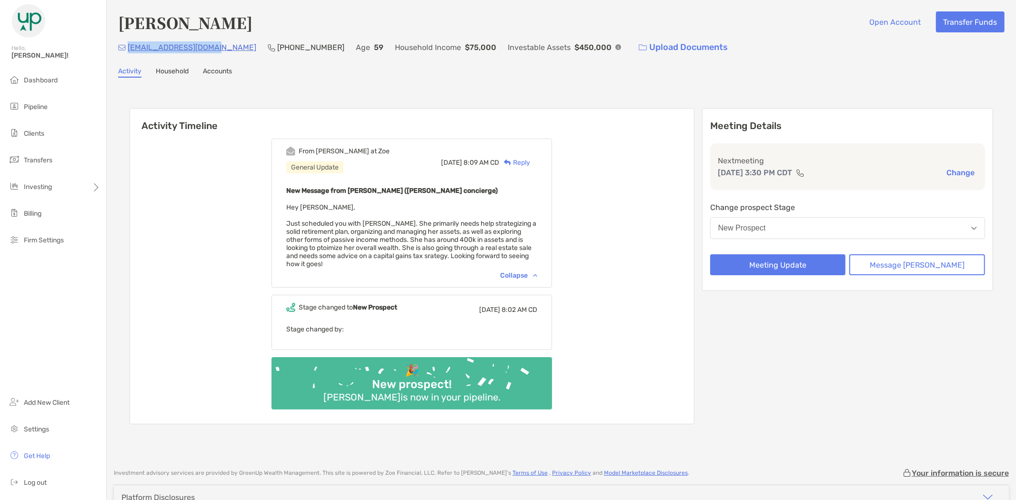 The image size is (1016, 500). I want to click on button: Meeting Update, so click(778, 265).